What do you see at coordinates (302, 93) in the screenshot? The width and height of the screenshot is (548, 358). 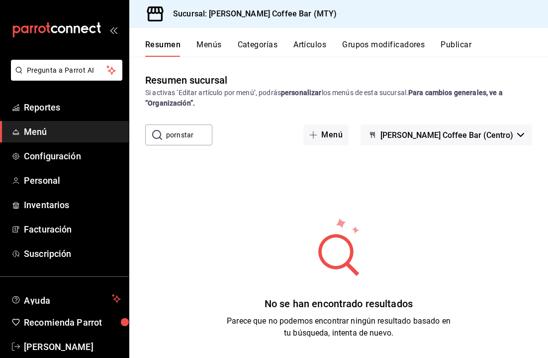 I see `strong: personalizar` at bounding box center [302, 93].